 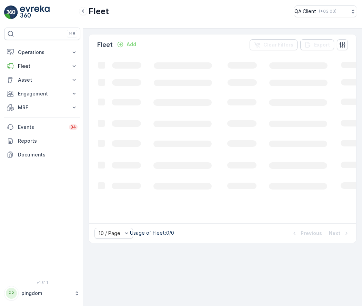 What do you see at coordinates (322, 45) in the screenshot?
I see `p: Export` at bounding box center [322, 45].